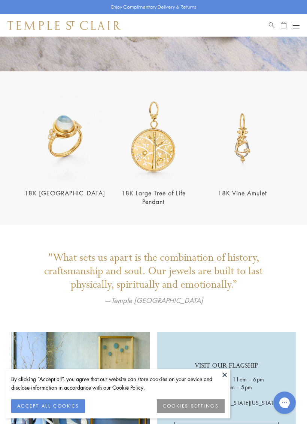  What do you see at coordinates (190, 406) in the screenshot?
I see `button: COOKIES SETTINGS` at bounding box center [190, 406].